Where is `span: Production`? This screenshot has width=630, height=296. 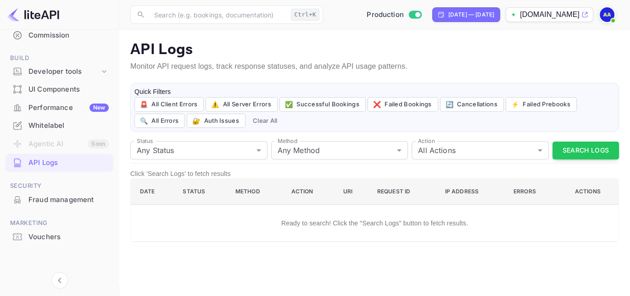 span: Production is located at coordinates (385, 15).